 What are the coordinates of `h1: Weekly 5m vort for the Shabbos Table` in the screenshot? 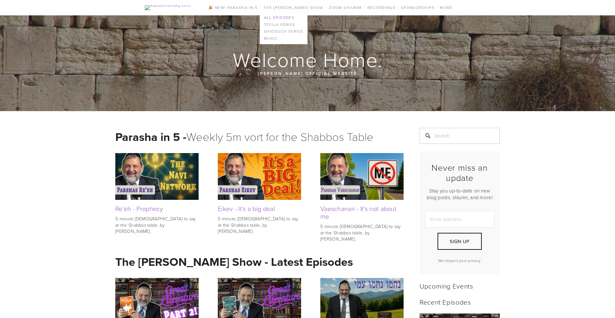 It's located at (259, 136).